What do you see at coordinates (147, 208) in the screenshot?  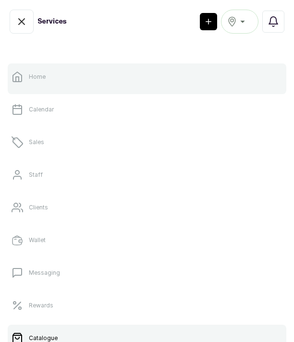 I see `a: Clients` at bounding box center [147, 208].